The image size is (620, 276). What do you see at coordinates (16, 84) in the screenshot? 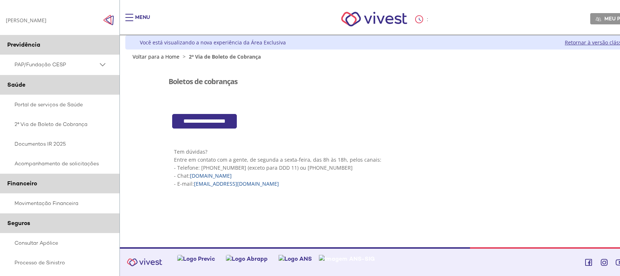
I see `span: Saúde` at bounding box center [16, 84].